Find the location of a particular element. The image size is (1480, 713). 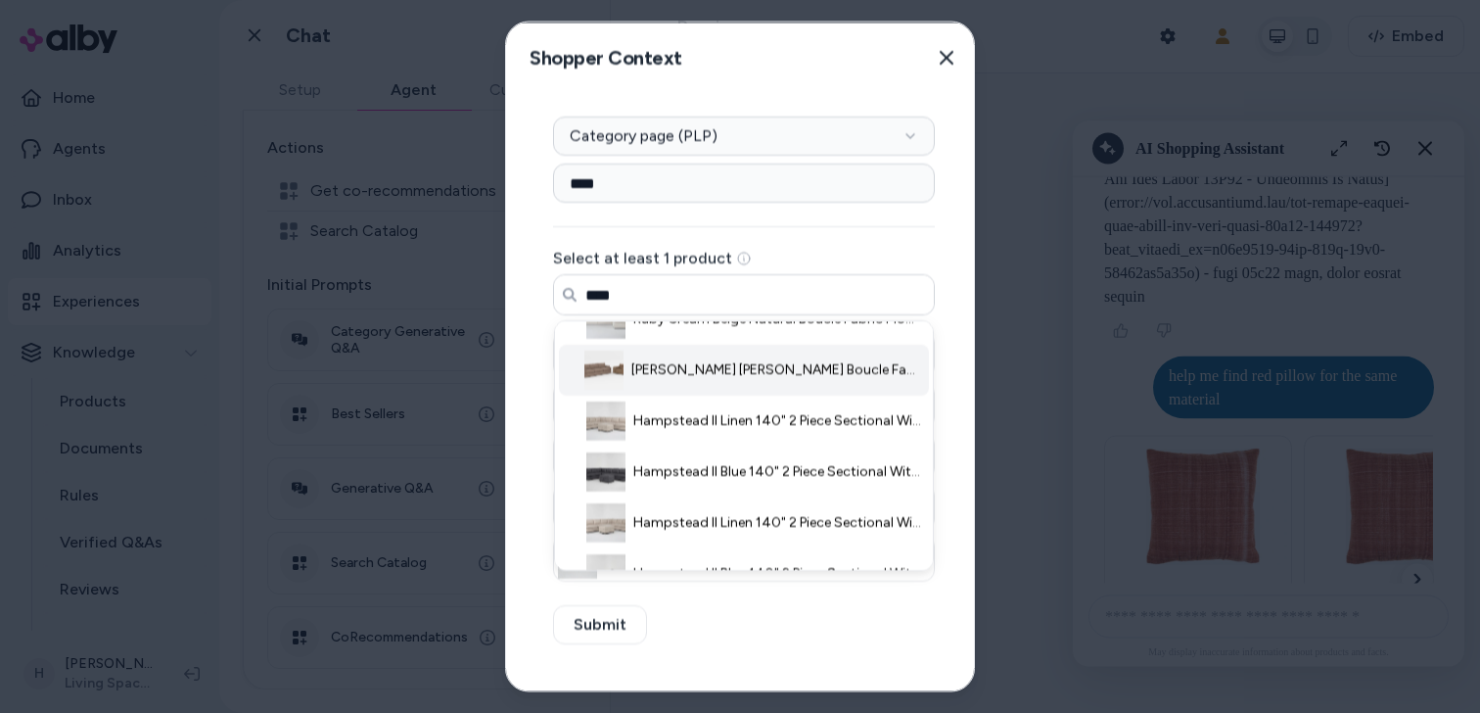

img: Hampstead II Linen 140" 2 Piece Sectional With Left Arm Facing Sofa & Ottoman - Loose Reversible ... is located at coordinates (606, 523).